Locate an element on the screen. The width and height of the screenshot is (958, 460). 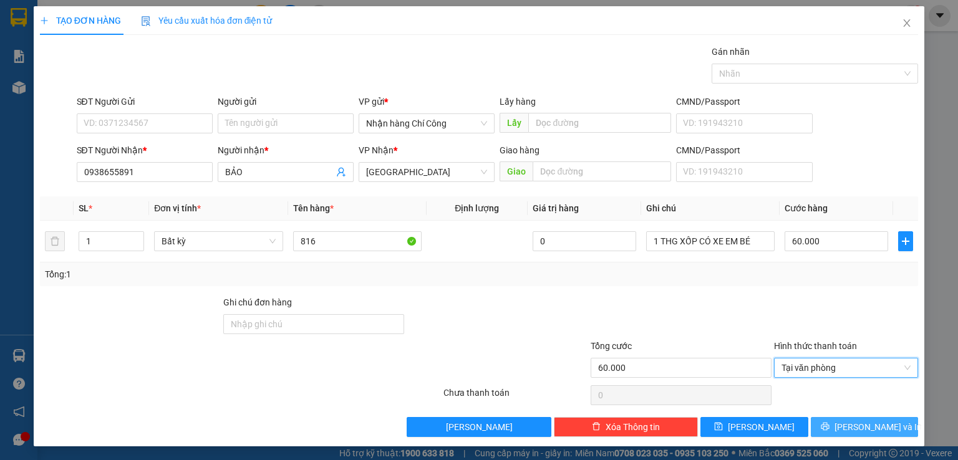
span: Giao hàng is located at coordinates (520, 150).